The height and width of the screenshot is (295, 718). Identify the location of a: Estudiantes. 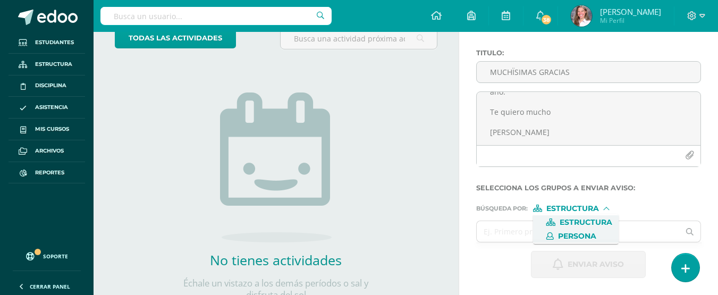
(47, 43).